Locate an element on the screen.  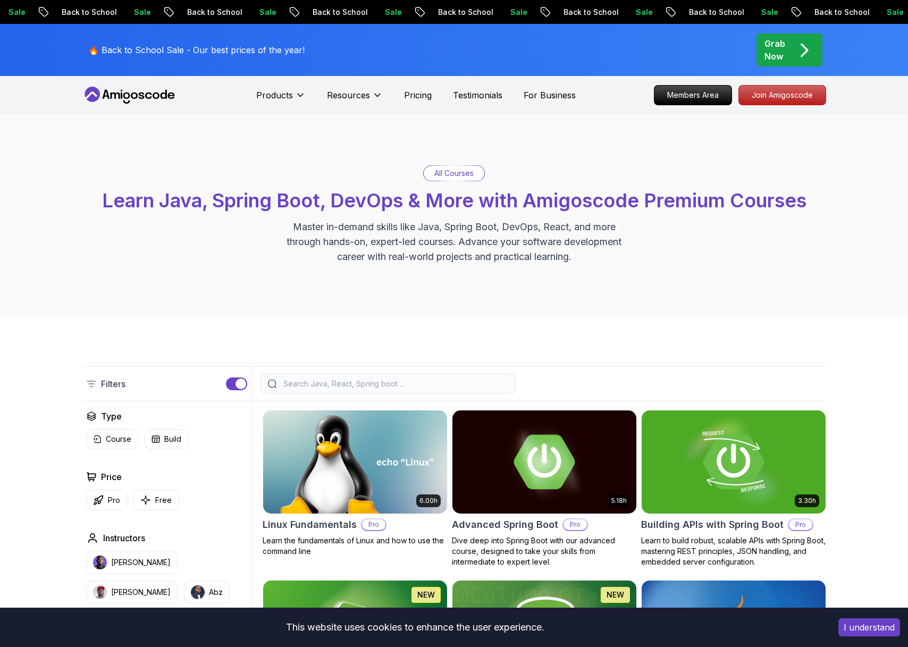
button: Products is located at coordinates (281, 99).